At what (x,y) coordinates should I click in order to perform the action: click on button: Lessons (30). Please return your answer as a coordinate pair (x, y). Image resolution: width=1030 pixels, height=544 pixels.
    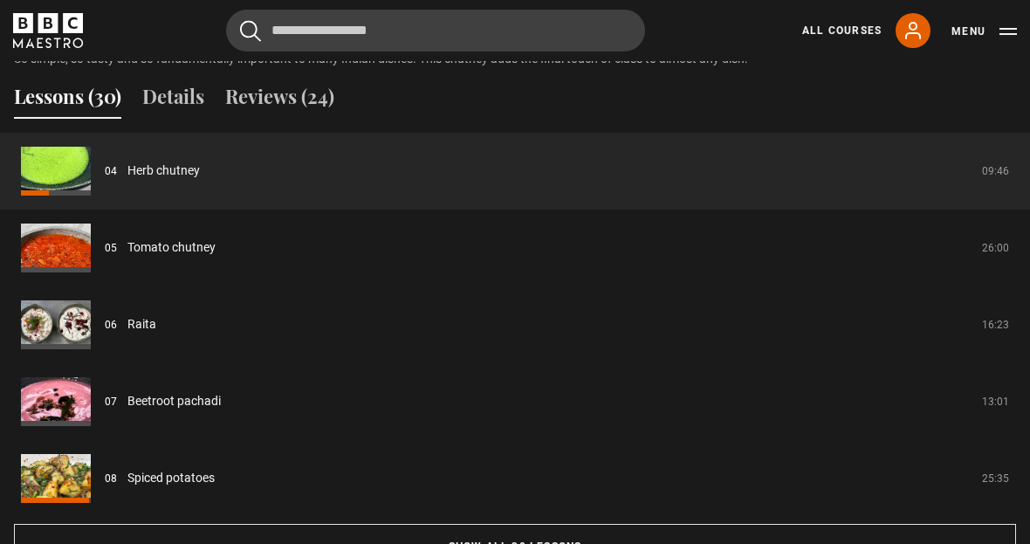
    Looking at the image, I should click on (67, 100).